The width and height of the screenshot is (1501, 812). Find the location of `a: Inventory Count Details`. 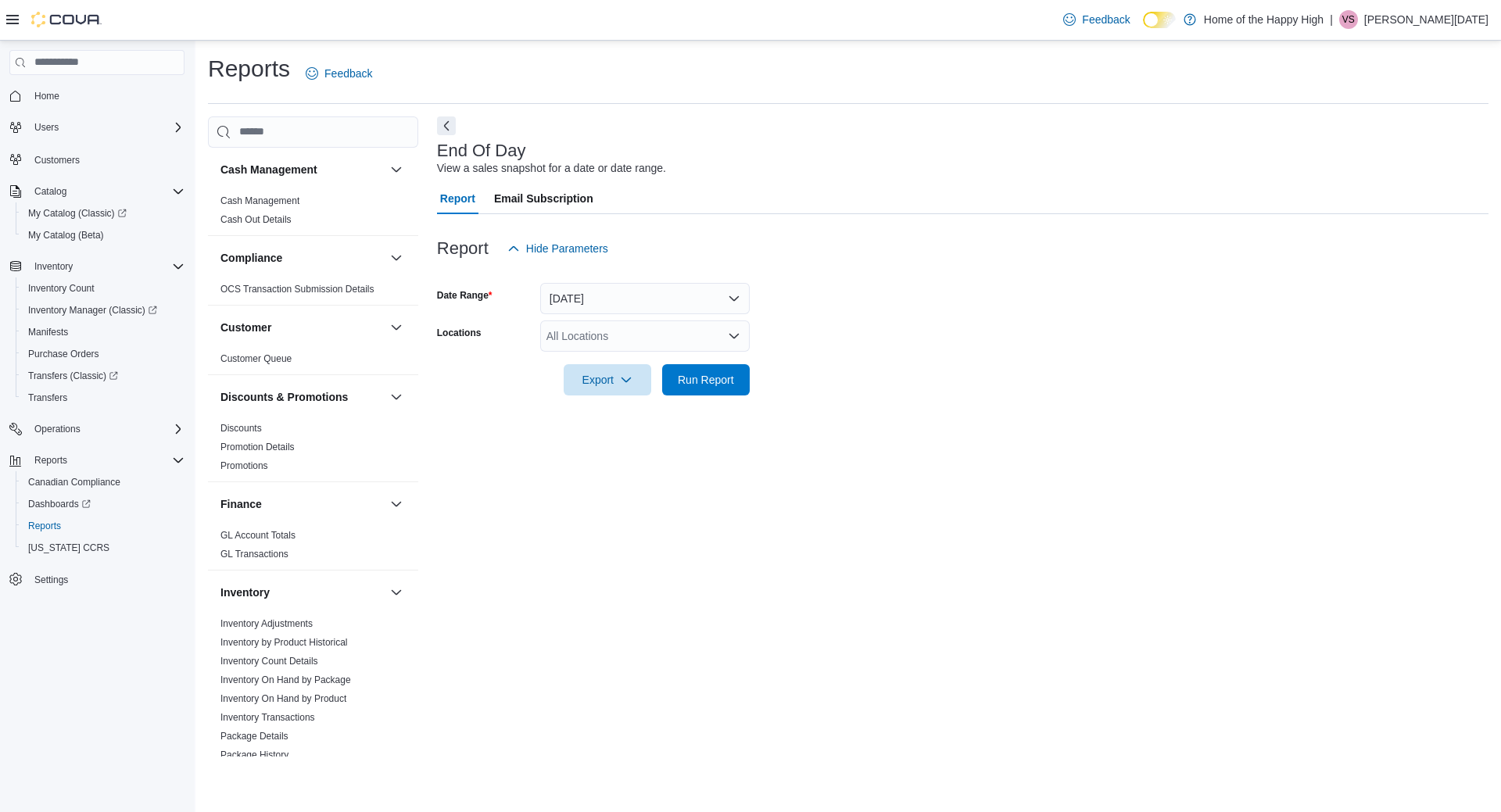

a: Inventory Count Details is located at coordinates (269, 661).